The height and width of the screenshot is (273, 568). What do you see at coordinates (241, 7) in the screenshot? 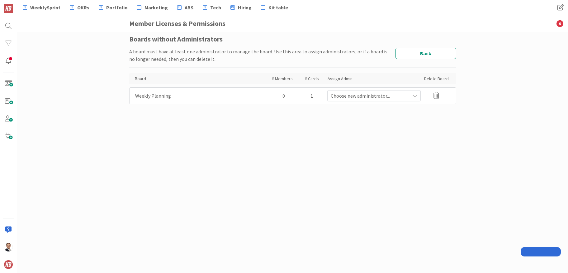
I see `a: Hiring` at bounding box center [241, 7].